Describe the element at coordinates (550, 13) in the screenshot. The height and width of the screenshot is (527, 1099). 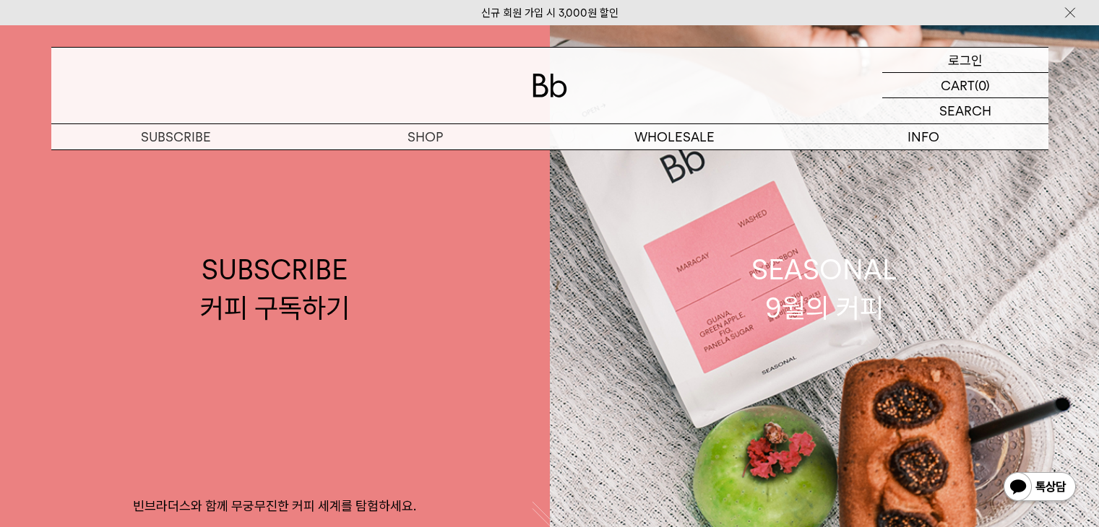
I see `a: 신규 회원 가입 시 3,000원 할인` at that location.